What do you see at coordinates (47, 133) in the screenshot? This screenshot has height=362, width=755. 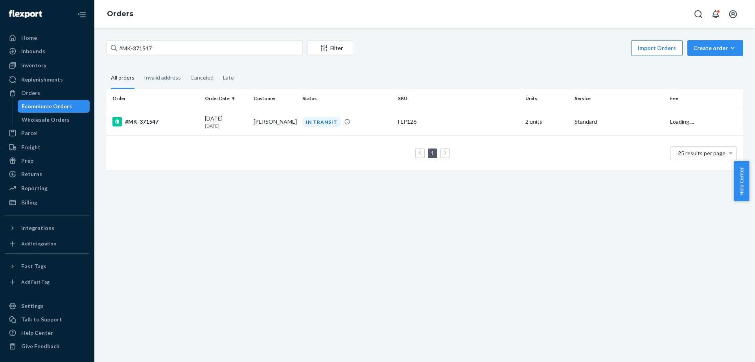 I see `a: Parcel` at bounding box center [47, 133].